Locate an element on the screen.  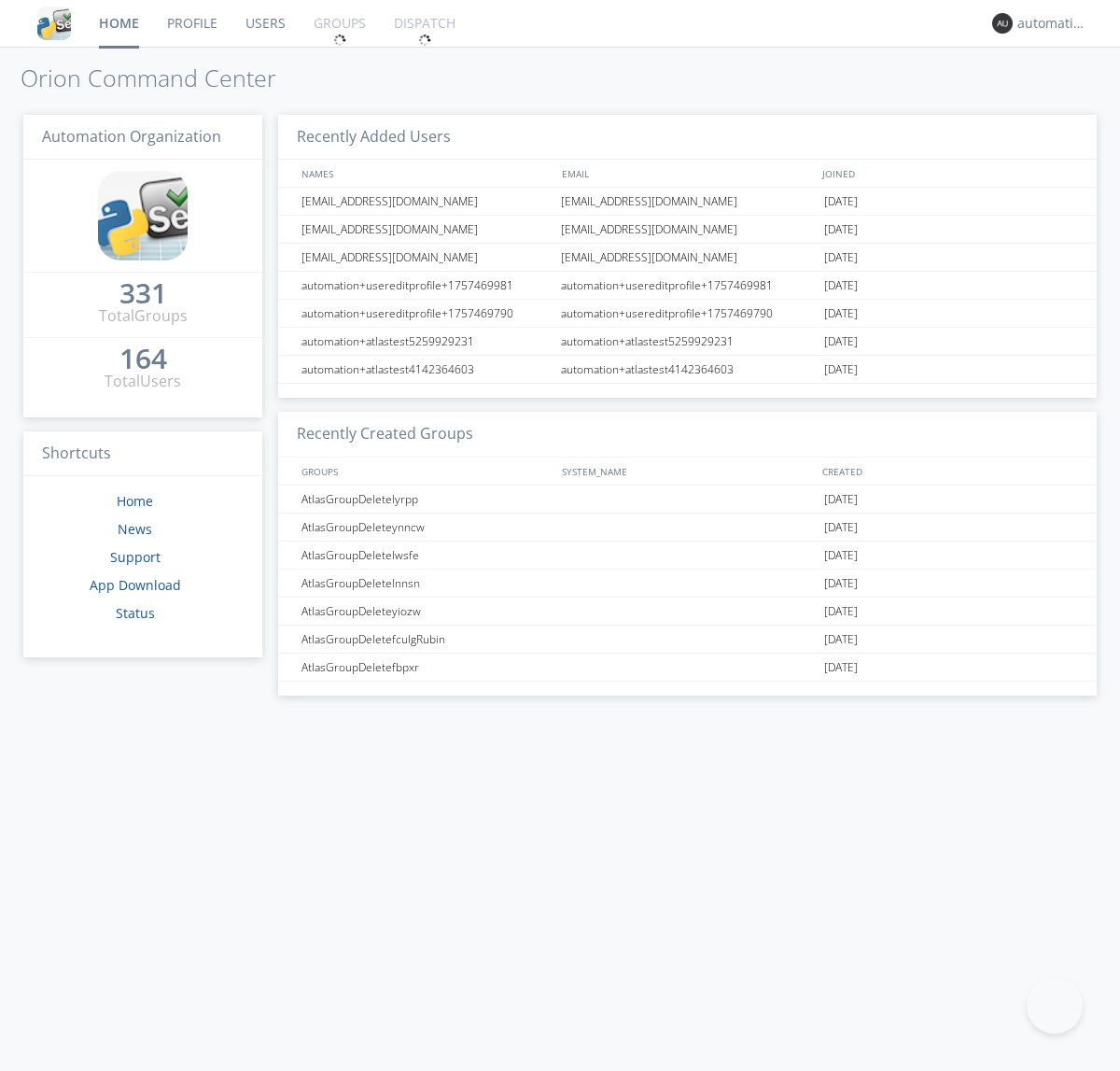
div: 331 is located at coordinates (143, 293).